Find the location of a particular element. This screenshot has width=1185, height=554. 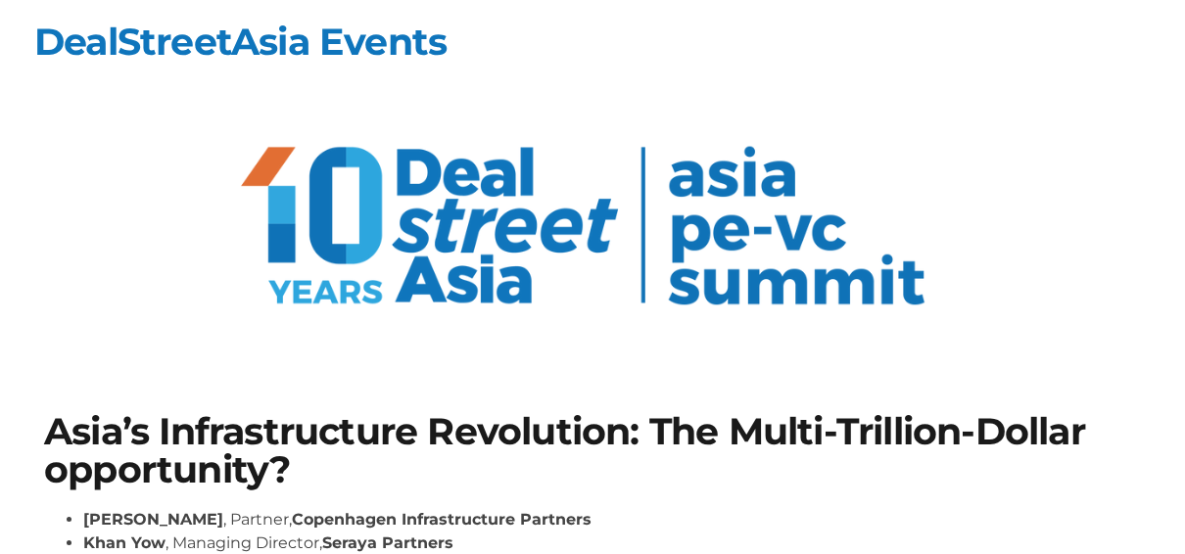

strong: Khan Yow is located at coordinates (124, 543).